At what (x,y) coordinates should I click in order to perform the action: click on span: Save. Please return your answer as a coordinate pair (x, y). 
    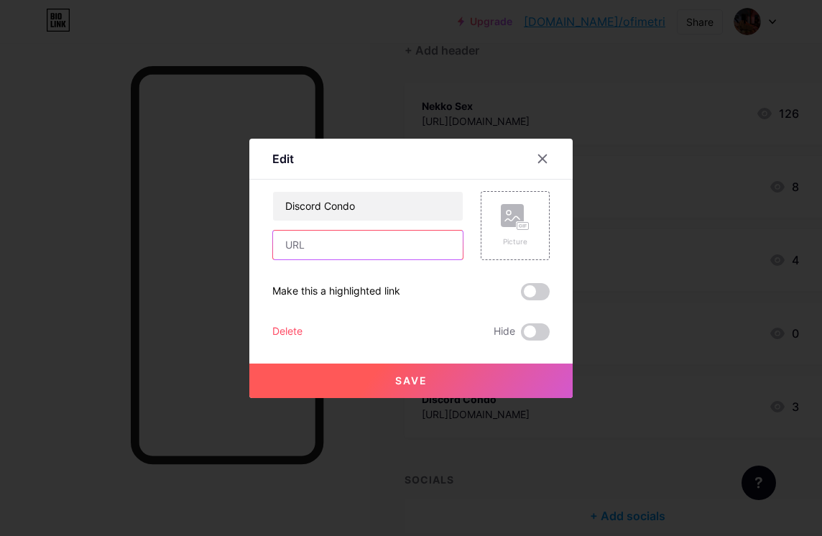
    Looking at the image, I should click on (411, 380).